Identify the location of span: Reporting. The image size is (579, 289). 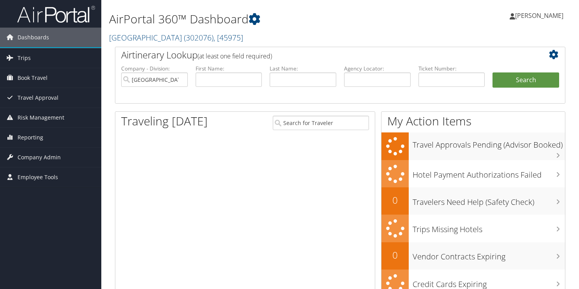
(30, 138).